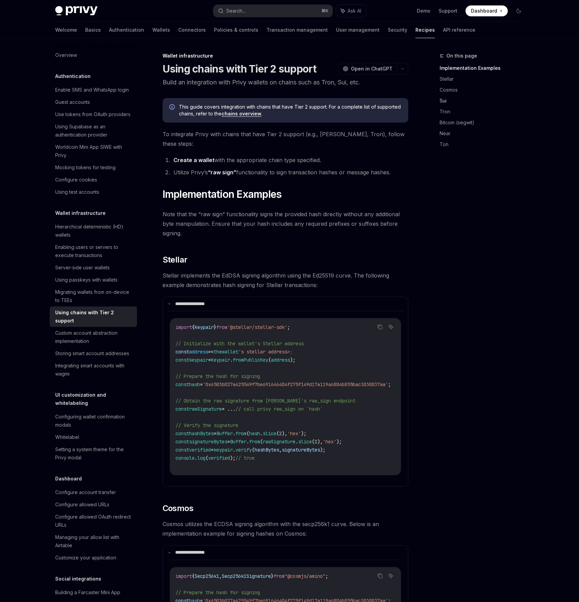  Describe the element at coordinates (222, 172) in the screenshot. I see `a: “raw sign”` at that location.